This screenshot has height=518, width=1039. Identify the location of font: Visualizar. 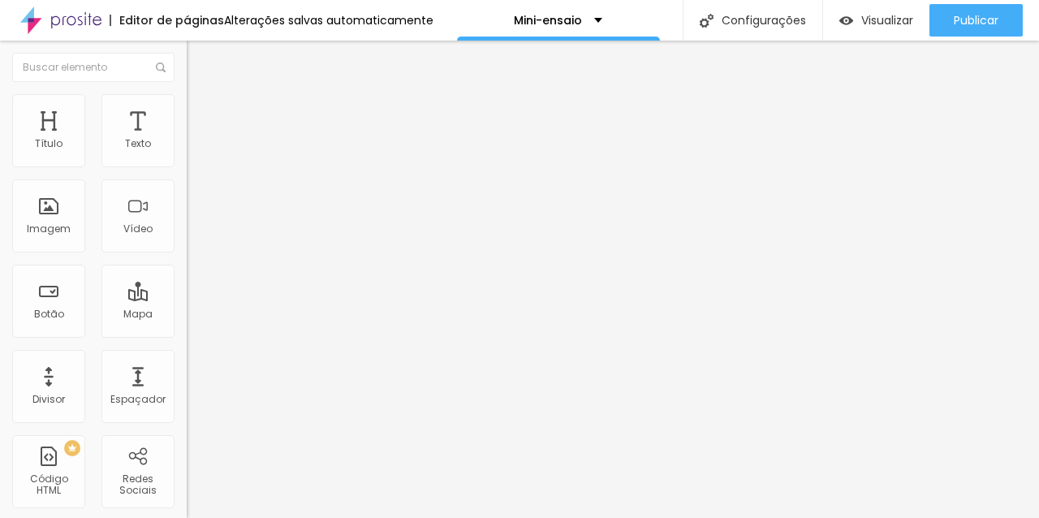
(888, 20).